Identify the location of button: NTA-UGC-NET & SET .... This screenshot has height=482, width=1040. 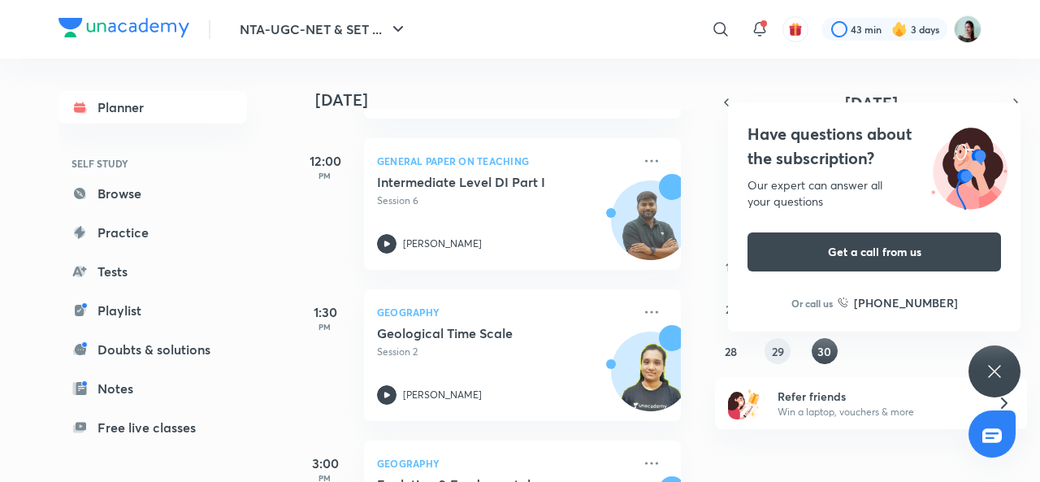
(324, 29).